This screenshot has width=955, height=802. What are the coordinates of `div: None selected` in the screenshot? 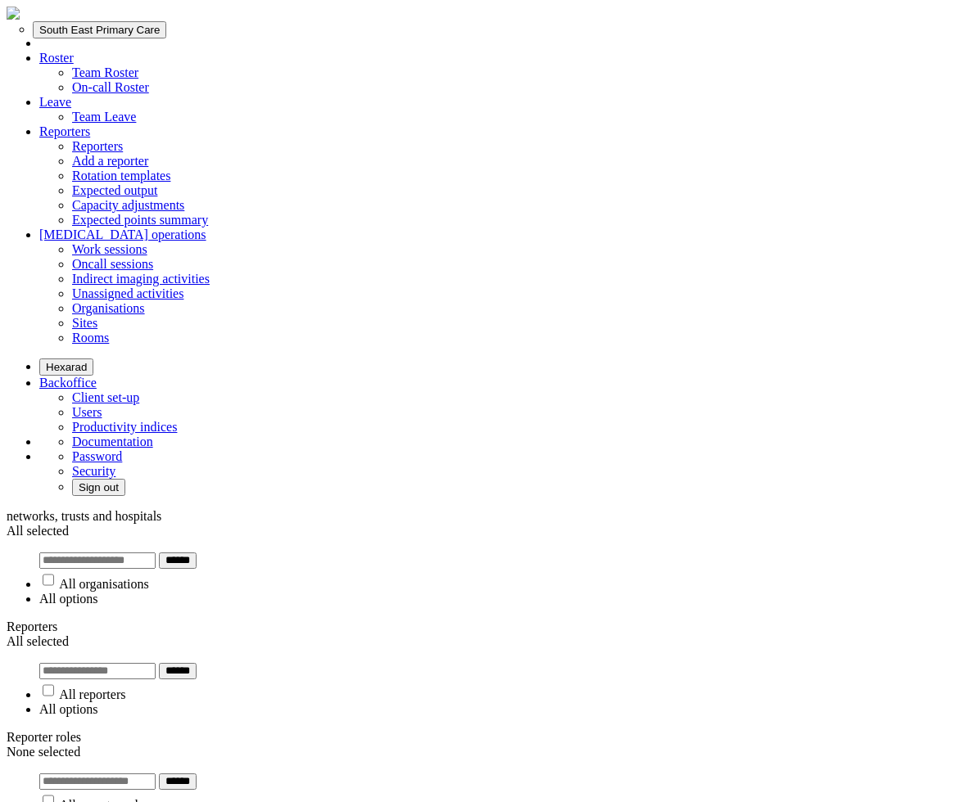 It's located at (477, 752).